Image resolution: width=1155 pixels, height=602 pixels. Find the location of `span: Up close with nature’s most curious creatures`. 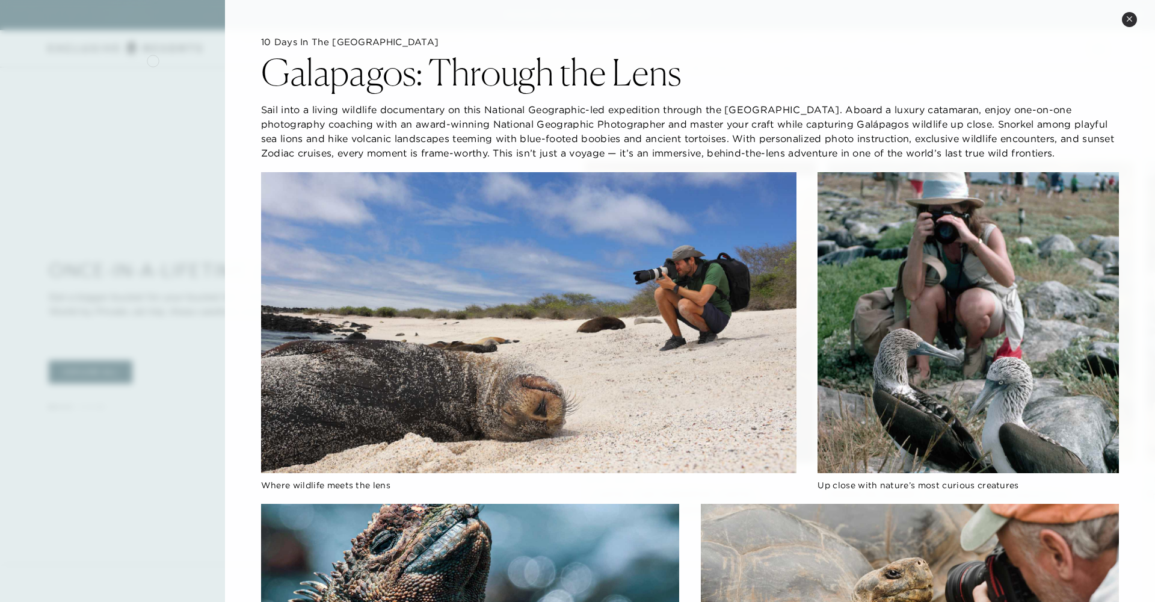

span: Up close with nature’s most curious creatures is located at coordinates (918, 485).